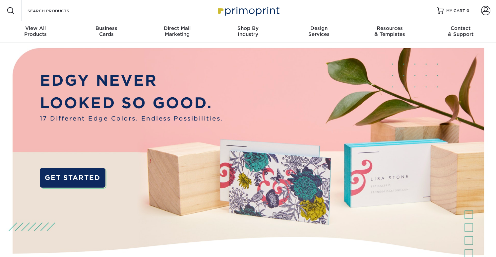 The width and height of the screenshot is (496, 257). What do you see at coordinates (319, 31) in the screenshot?
I see `div: Services` at bounding box center [319, 31].